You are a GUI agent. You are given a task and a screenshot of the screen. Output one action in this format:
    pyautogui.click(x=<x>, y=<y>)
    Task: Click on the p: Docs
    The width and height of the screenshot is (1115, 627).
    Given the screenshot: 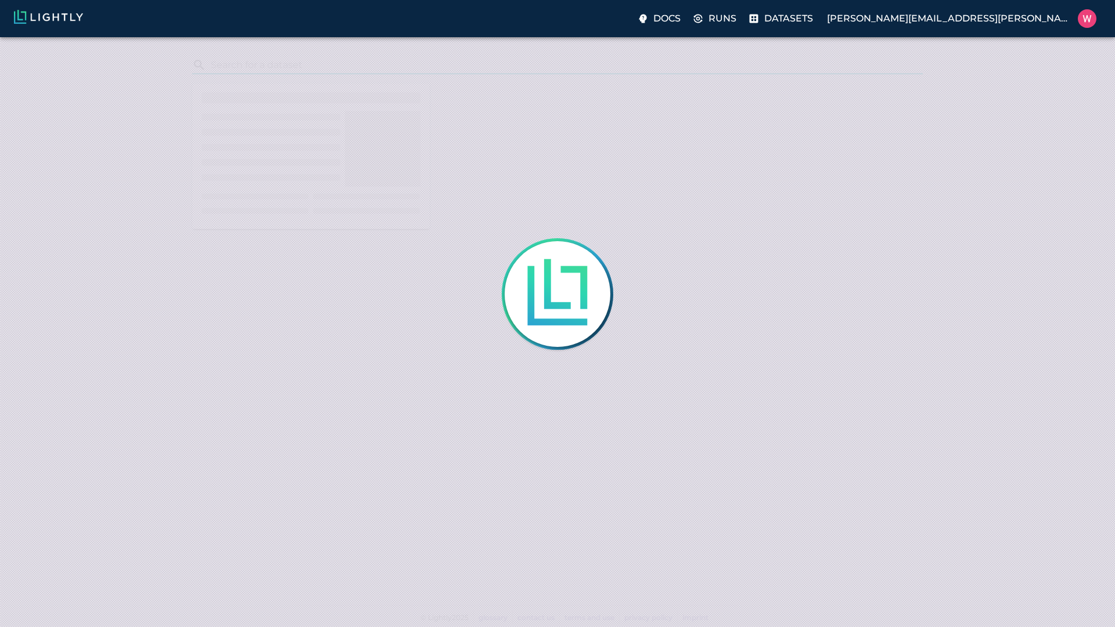 What is the action you would take?
    pyautogui.click(x=667, y=19)
    